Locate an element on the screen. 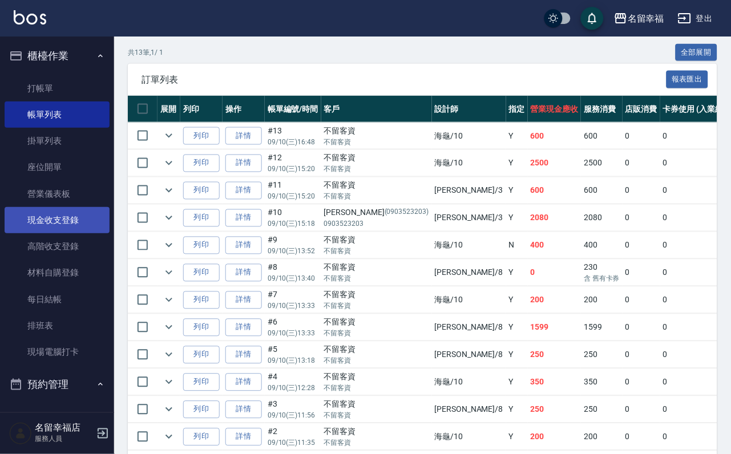  p: 0903523203 is located at coordinates (376, 224).